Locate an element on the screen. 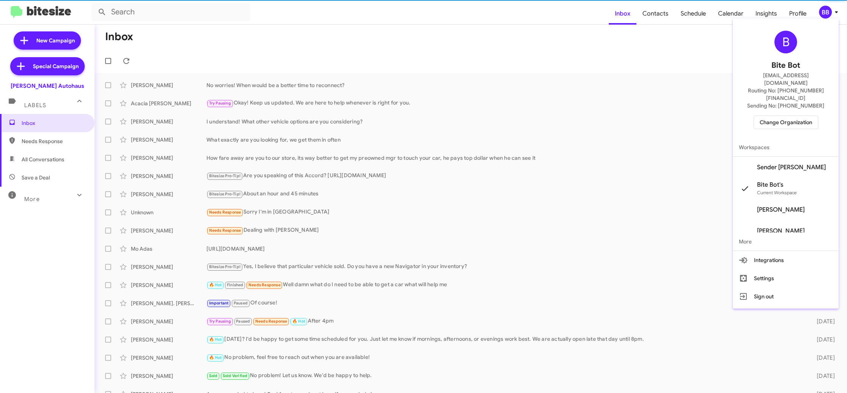  span: Workspaces is located at coordinates (786, 147).